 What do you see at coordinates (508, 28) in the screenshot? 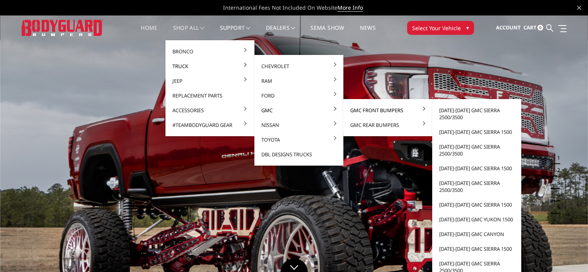
I see `a: Account` at bounding box center [508, 28].